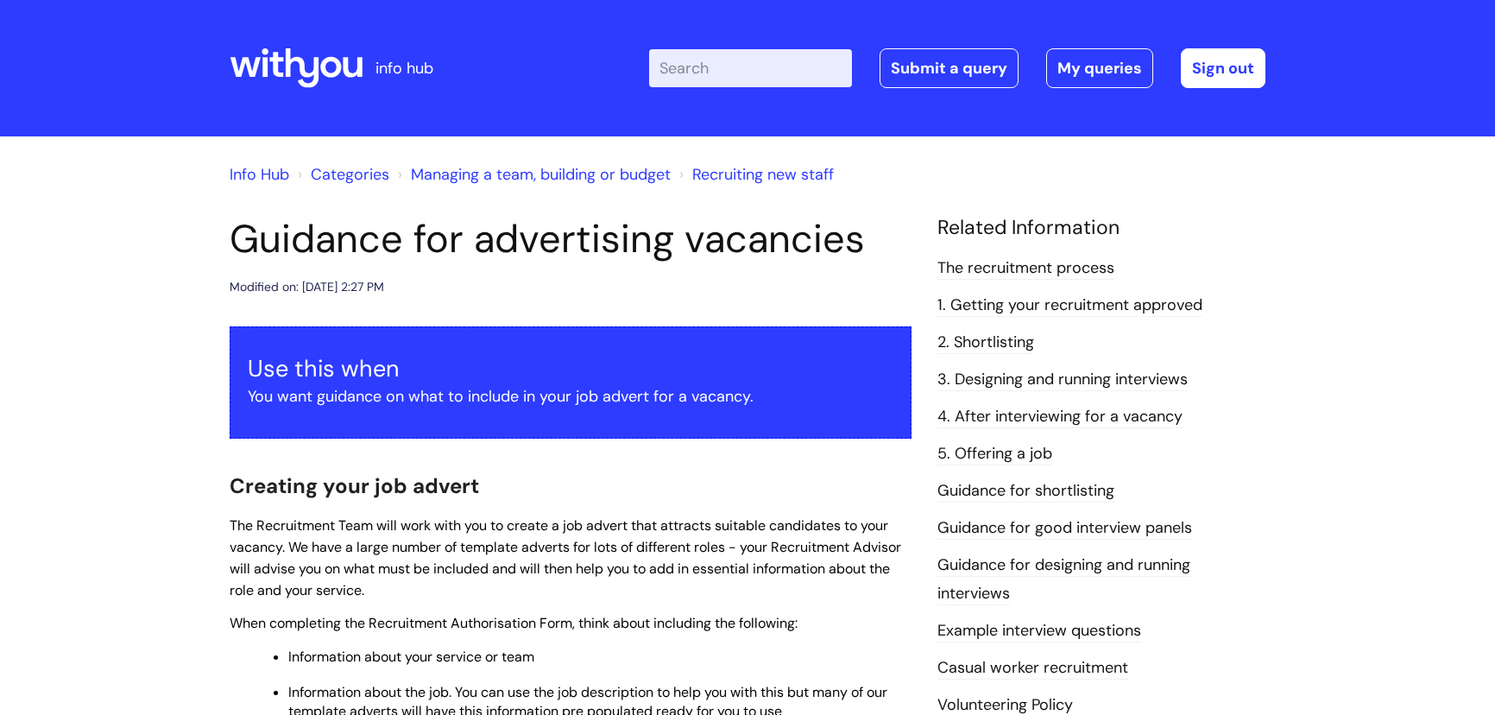 The image size is (1495, 715). Describe the element at coordinates (532, 174) in the screenshot. I see `li: Managing a team, building or budget` at that location.